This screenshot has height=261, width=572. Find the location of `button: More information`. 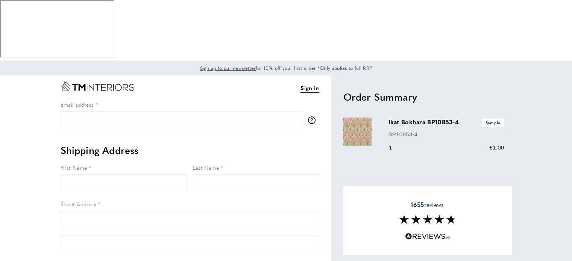

button: More information is located at coordinates (314, 120).